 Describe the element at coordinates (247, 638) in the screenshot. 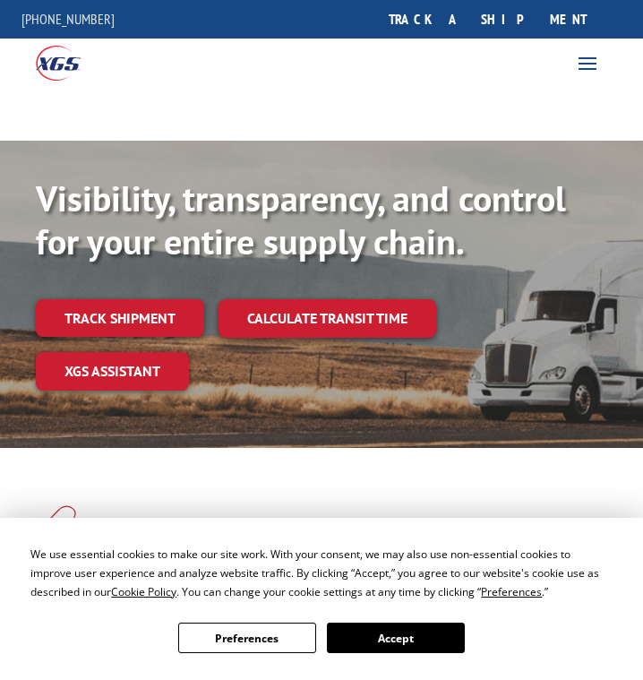

I see `button: Preferences` at that location.